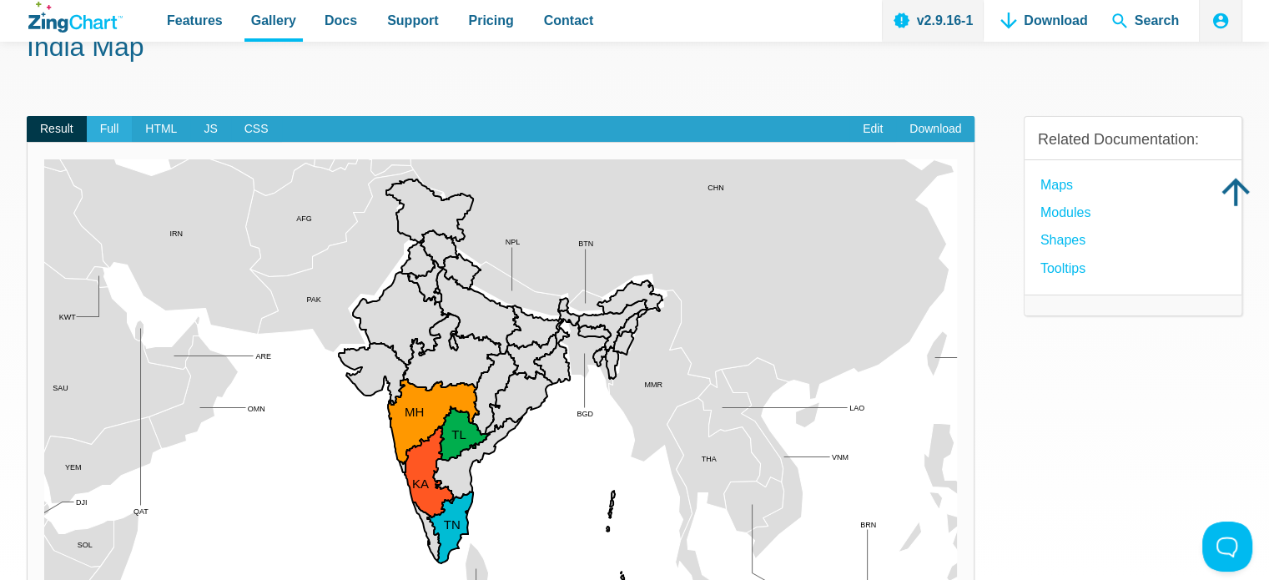  I want to click on a: ZingChart Logo. Click to return to the homepage, so click(75, 17).